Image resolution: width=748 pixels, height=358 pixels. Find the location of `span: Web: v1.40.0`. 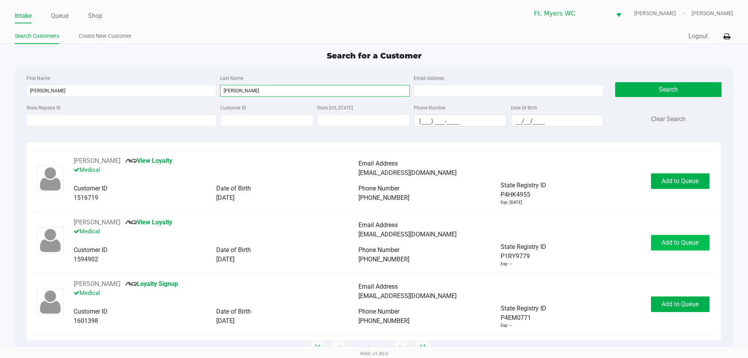

span: Web: v1.40.0 is located at coordinates (374, 353).